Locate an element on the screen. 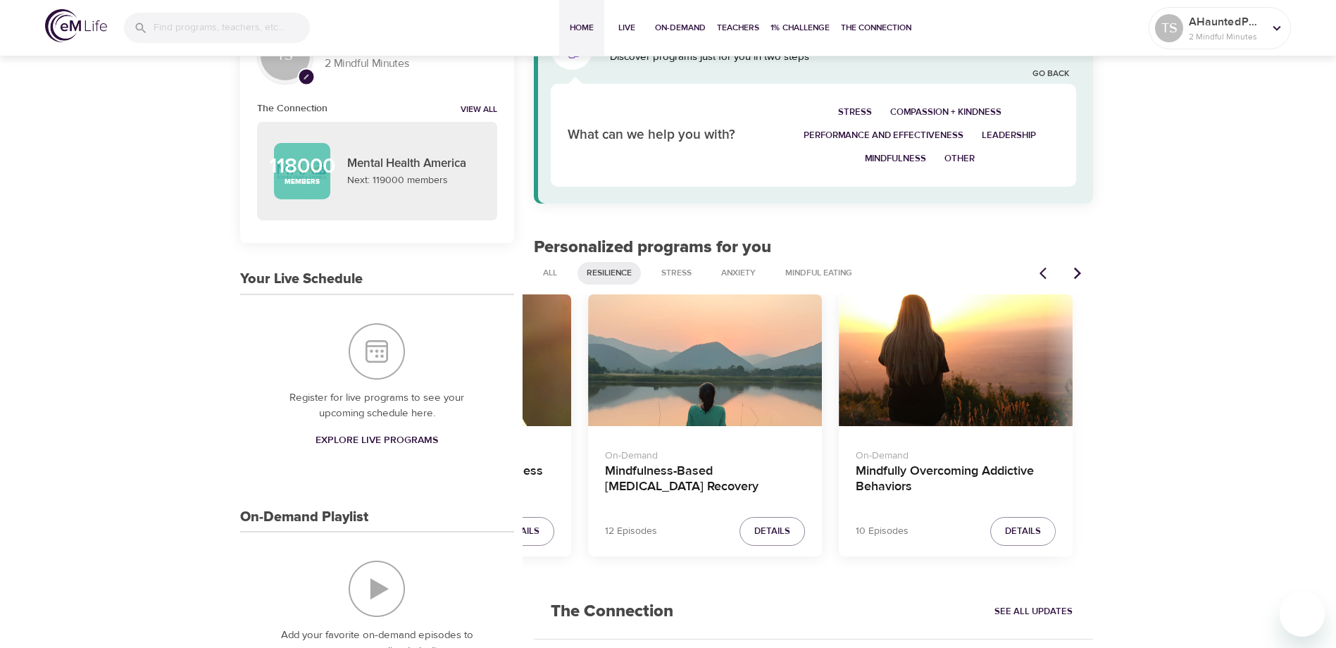 The width and height of the screenshot is (1336, 648). span: Compassion + Kindness is located at coordinates (946, 112).